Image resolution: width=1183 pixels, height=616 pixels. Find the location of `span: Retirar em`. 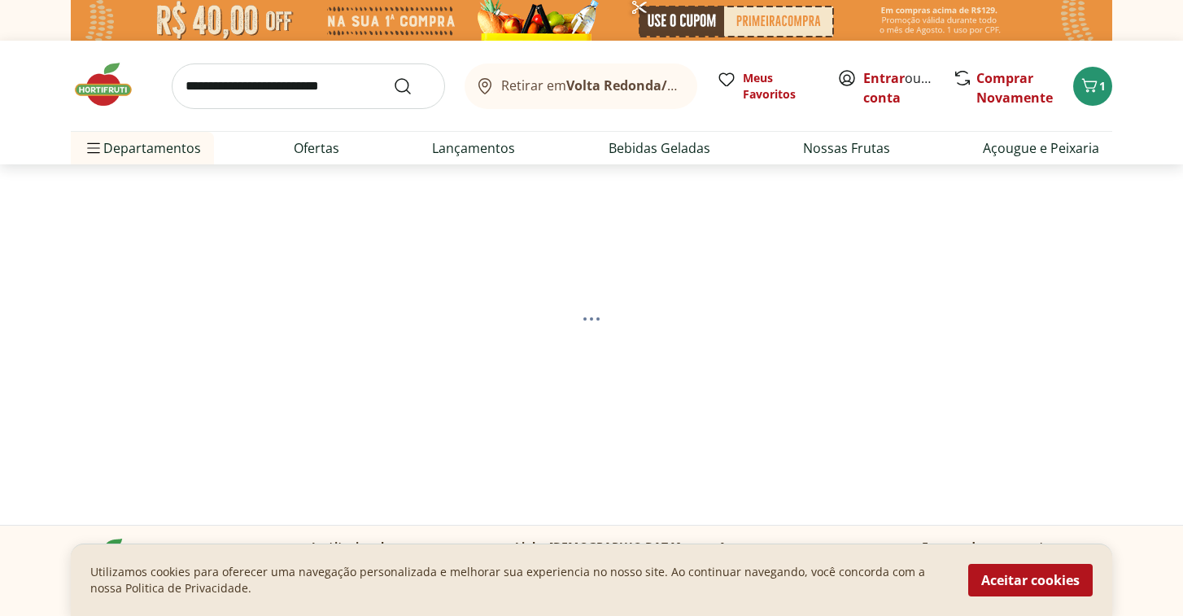

span: Retirar em is located at coordinates (591, 85).